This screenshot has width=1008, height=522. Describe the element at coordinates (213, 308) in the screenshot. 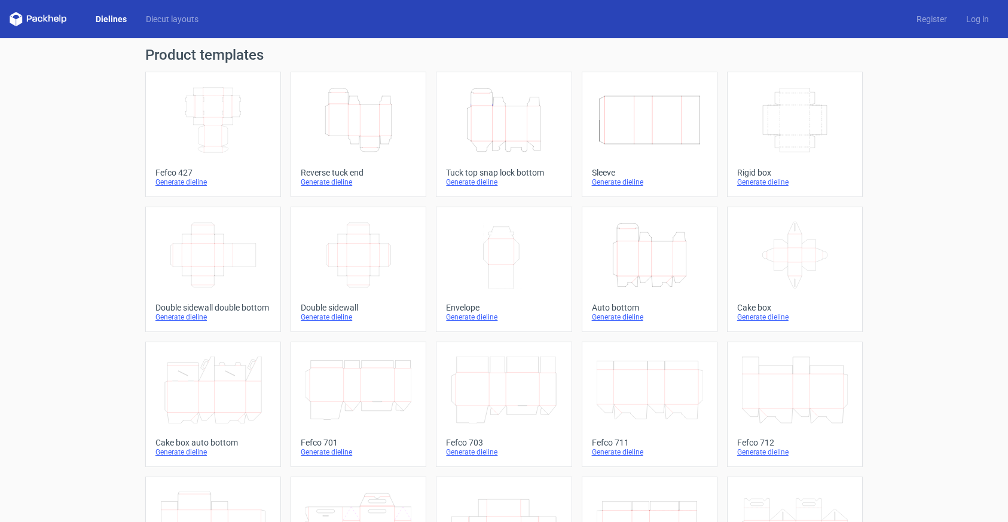

I see `div: Double sidewall double bottom` at that location.